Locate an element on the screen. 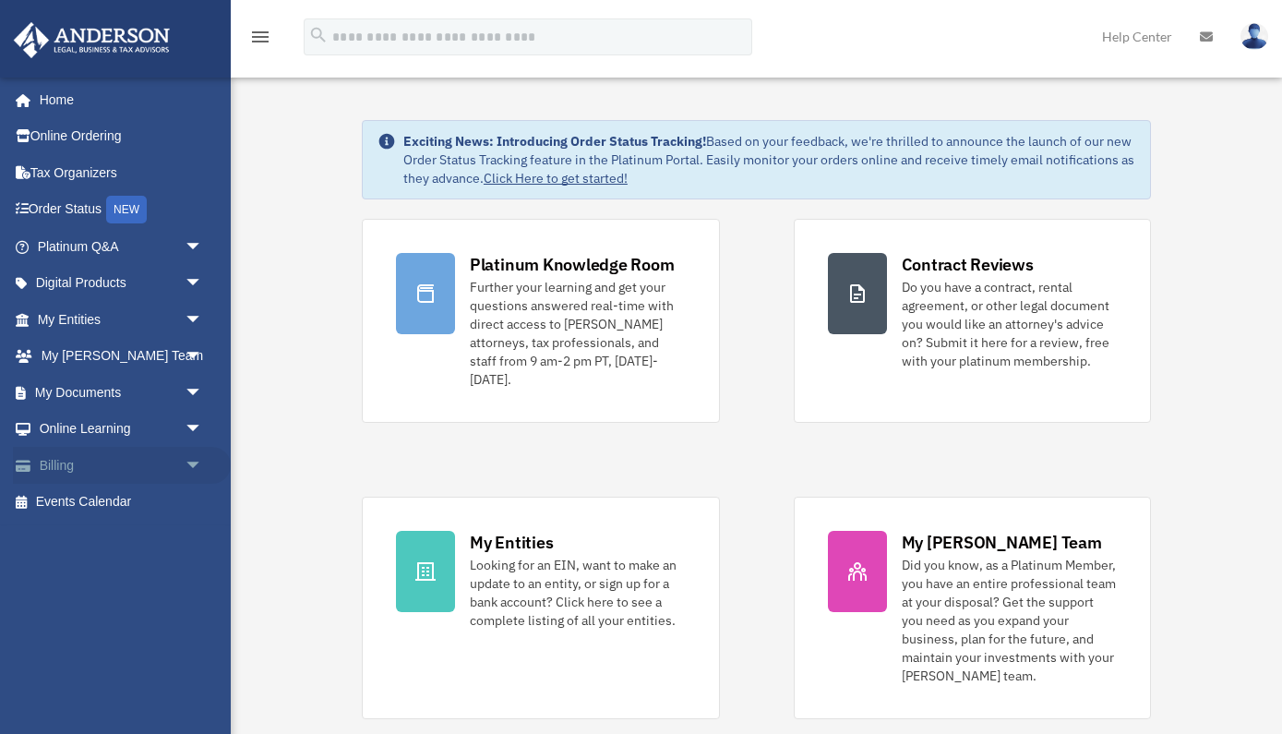 Image resolution: width=1282 pixels, height=734 pixels. a: Online Learningarrow_drop_down is located at coordinates (122, 429).